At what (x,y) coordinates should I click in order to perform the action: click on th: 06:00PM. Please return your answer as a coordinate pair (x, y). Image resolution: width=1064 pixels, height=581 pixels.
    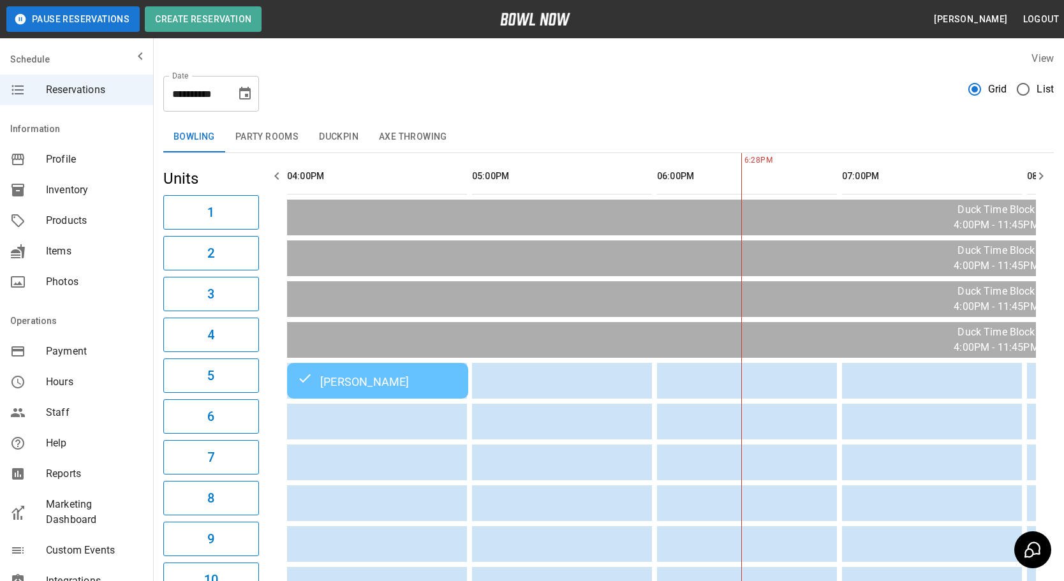
    Looking at the image, I should click on (747, 176).